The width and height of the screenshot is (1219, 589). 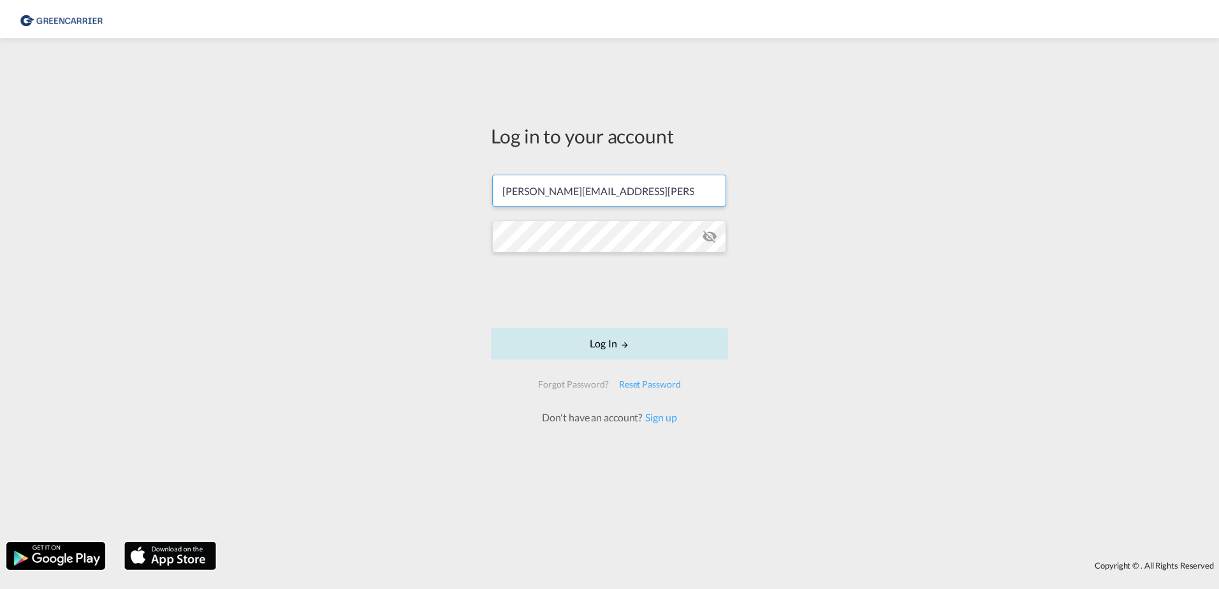 What do you see at coordinates (709, 236) in the screenshot?
I see `md-icon: icon-eye-off` at bounding box center [709, 236].